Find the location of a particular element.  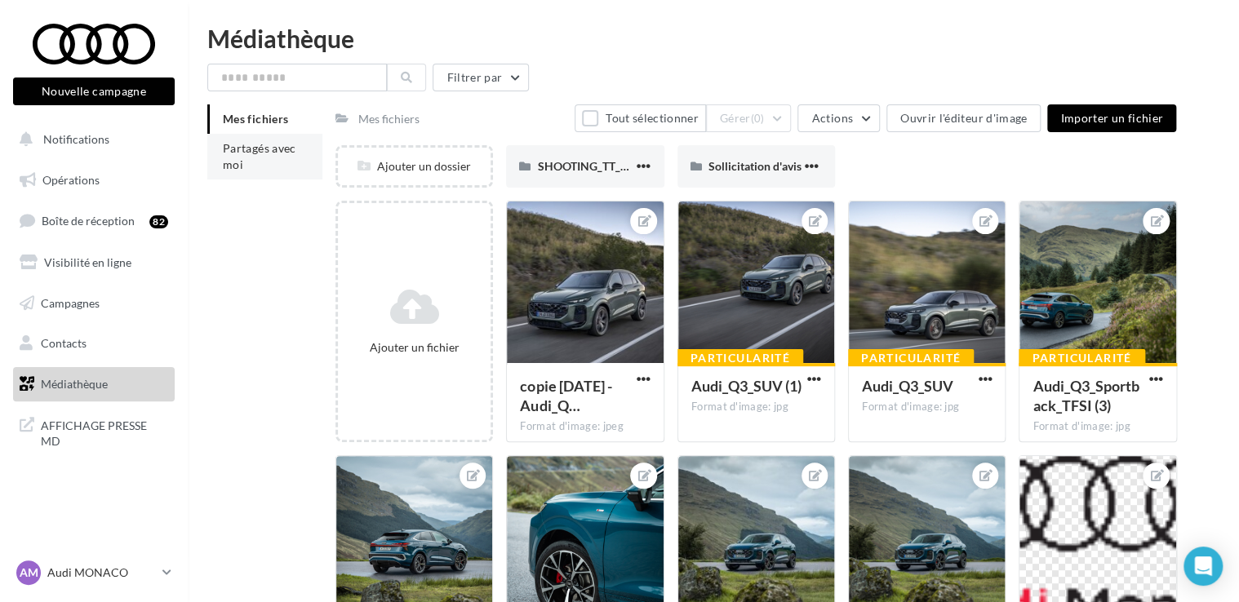

button: Actions is located at coordinates (838, 118).